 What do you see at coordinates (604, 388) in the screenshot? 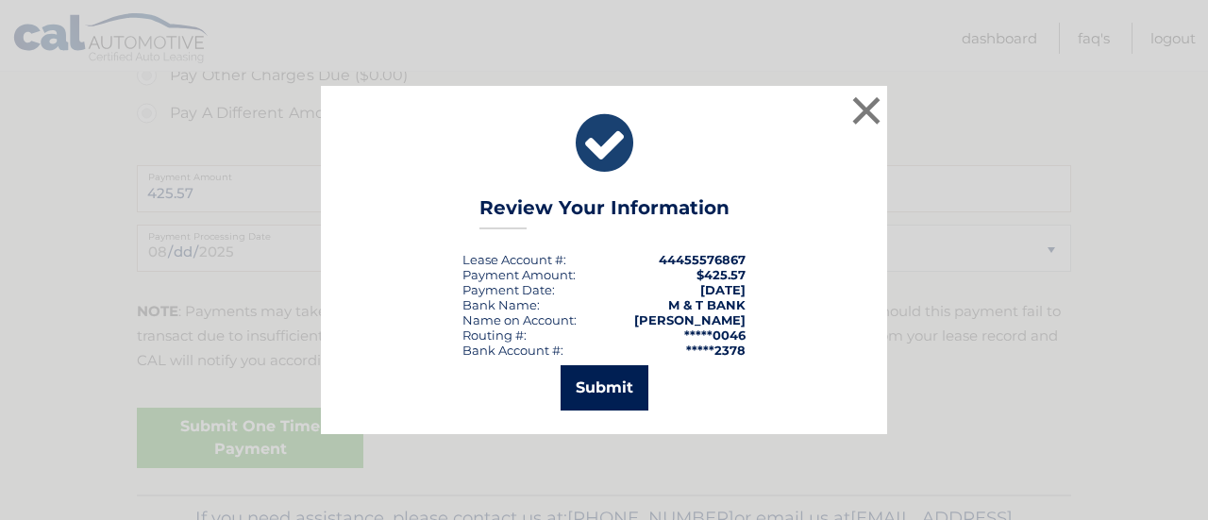
I see `button: Submit` at bounding box center [604, 388].